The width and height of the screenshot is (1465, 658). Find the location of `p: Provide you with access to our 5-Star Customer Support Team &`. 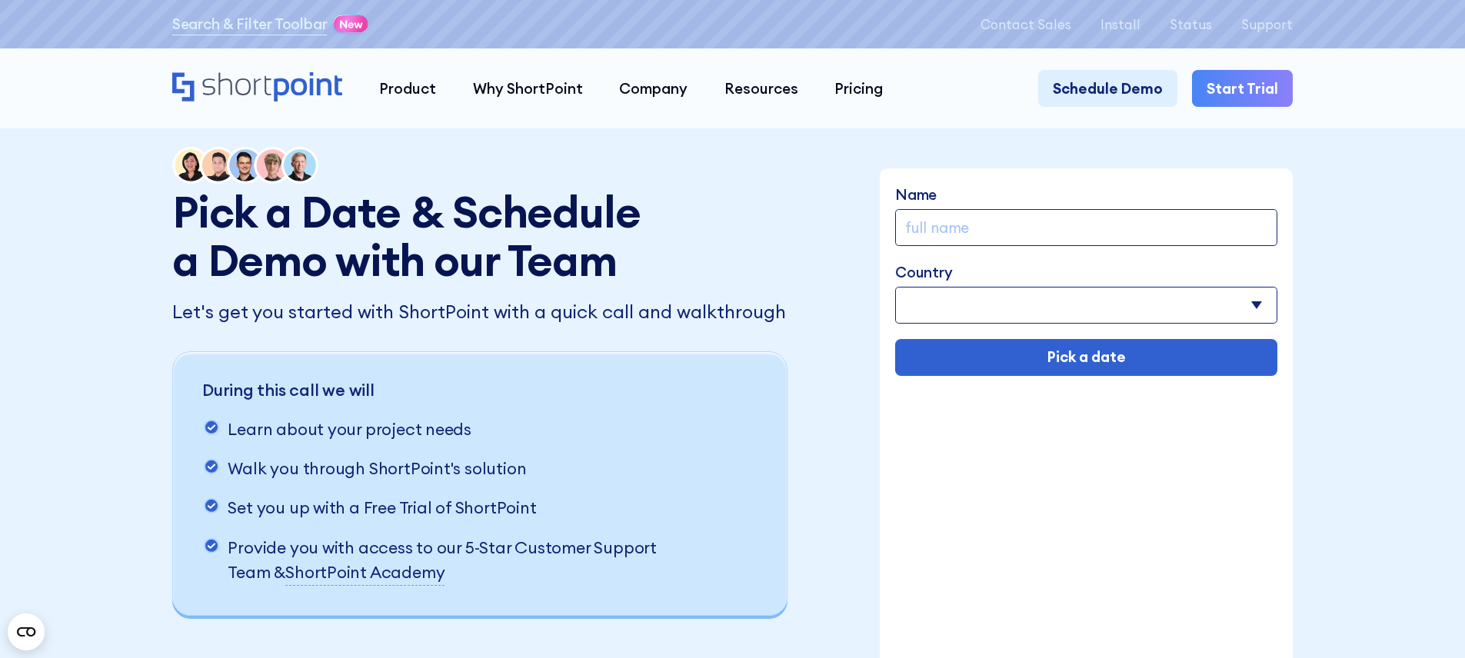

p: Provide you with access to our 5-Star Customer Support Team & is located at coordinates (463, 561).